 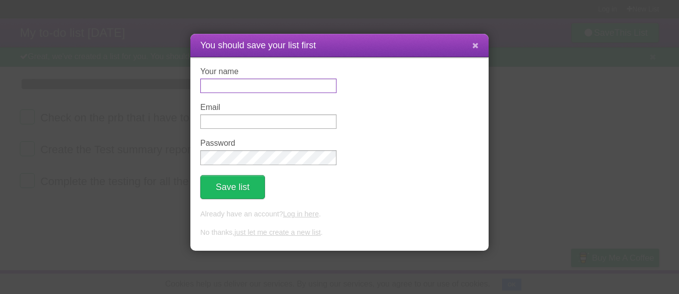 What do you see at coordinates (269, 143) in the screenshot?
I see `label: Password` at bounding box center [269, 143].